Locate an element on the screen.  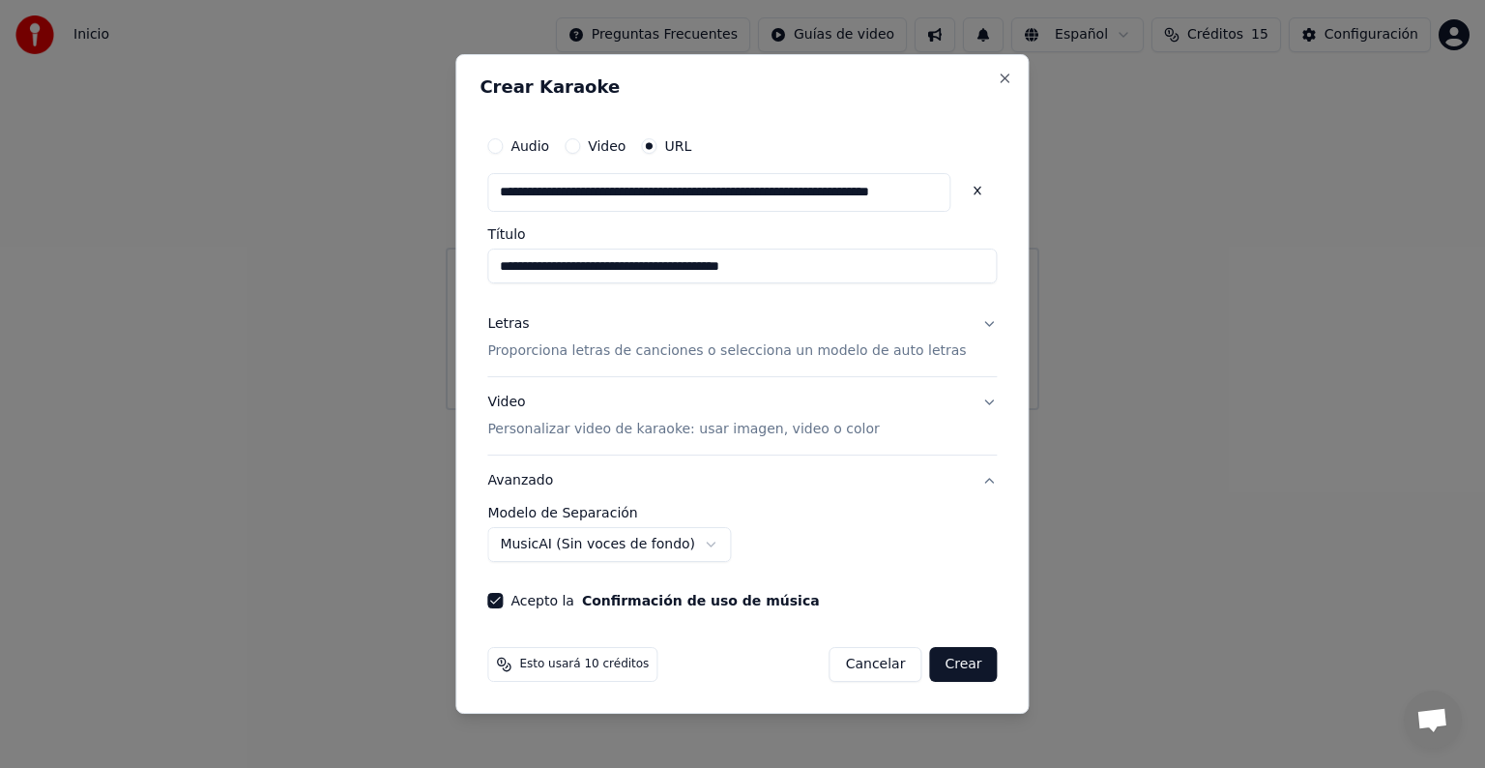
div: Letras is located at coordinates (508, 324).